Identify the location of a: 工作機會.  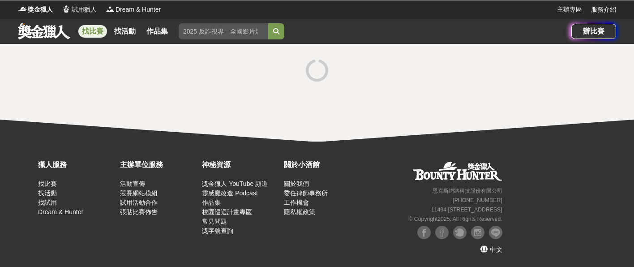
(296, 202).